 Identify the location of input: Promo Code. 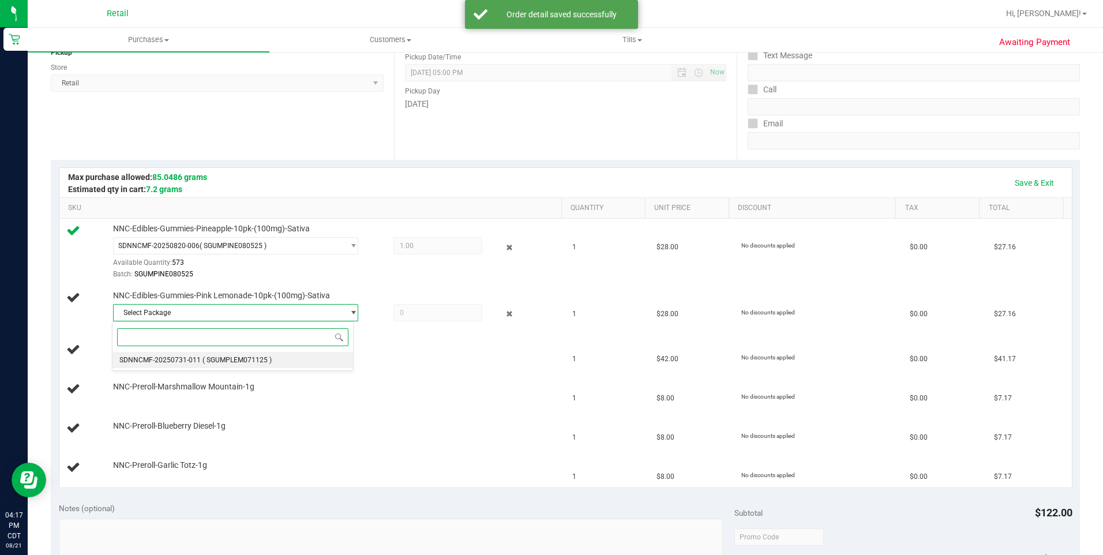
(779, 537).